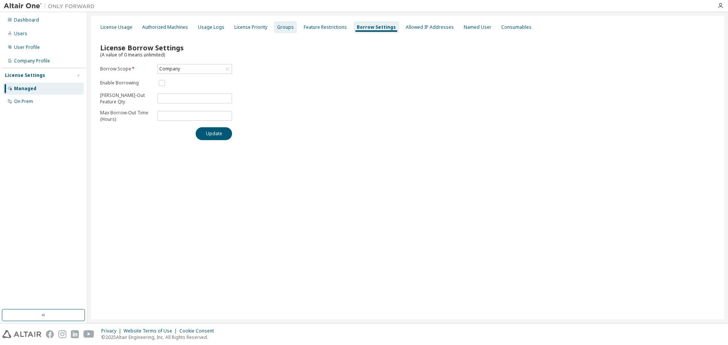 The width and height of the screenshot is (728, 345). Describe the element at coordinates (516, 27) in the screenshot. I see `div: Consumables` at that location.